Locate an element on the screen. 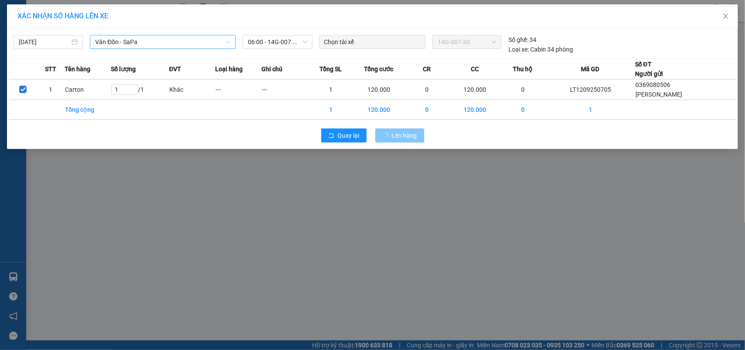  strong: 024 3236 3236 - is located at coordinates (46, 41).